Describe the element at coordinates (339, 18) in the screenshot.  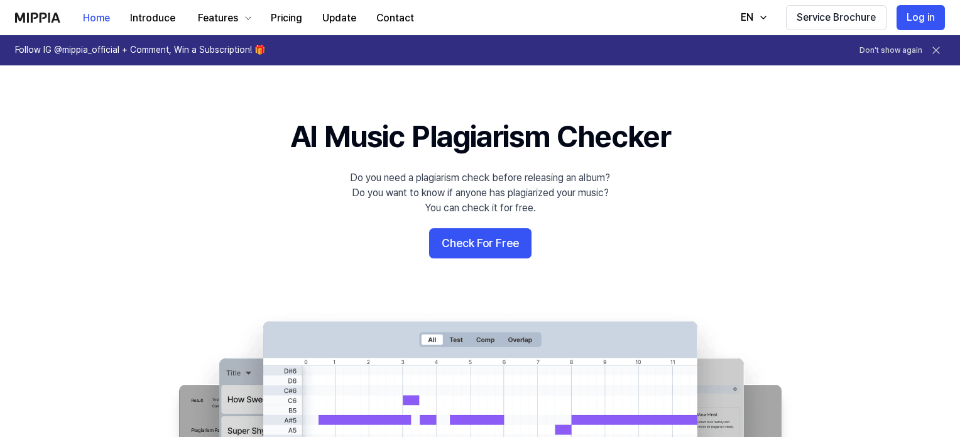
I see `a: Update` at that location.